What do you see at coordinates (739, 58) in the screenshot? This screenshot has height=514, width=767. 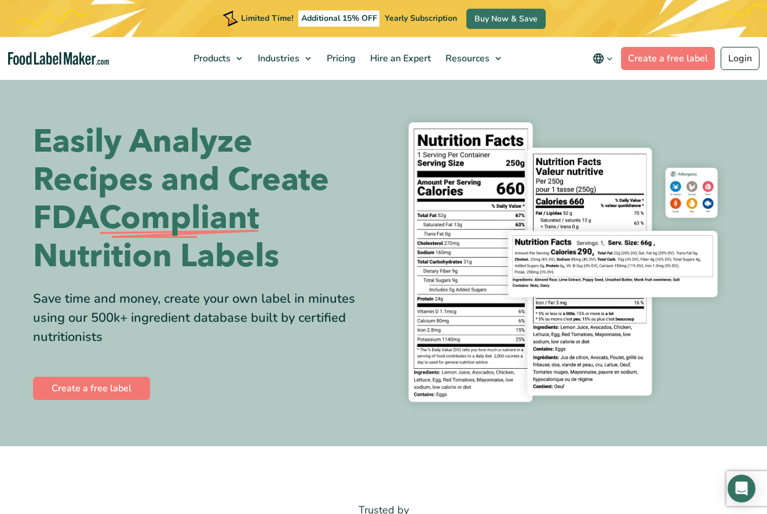 I see `a: Login` at bounding box center [739, 58].